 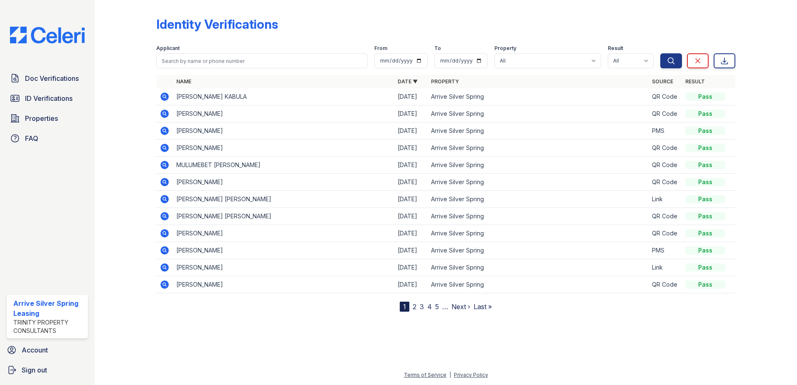 I want to click on span: Doc Verifications, so click(x=52, y=78).